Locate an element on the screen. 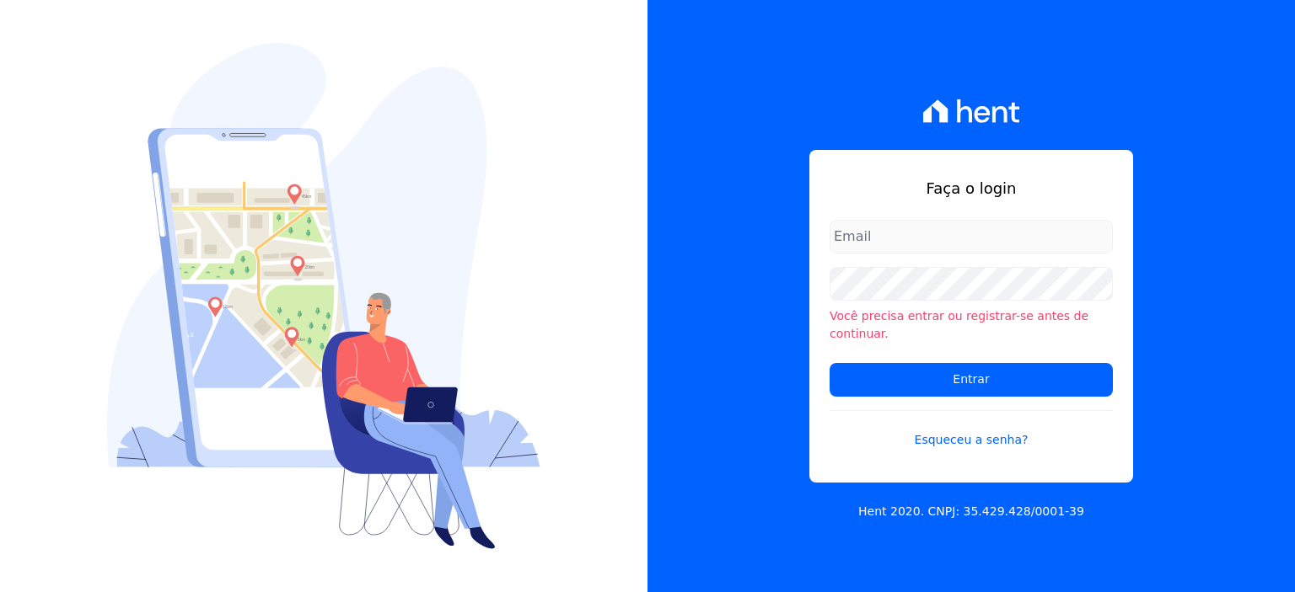 This screenshot has height=592, width=1295. h1: Faça o login is located at coordinates (971, 188).